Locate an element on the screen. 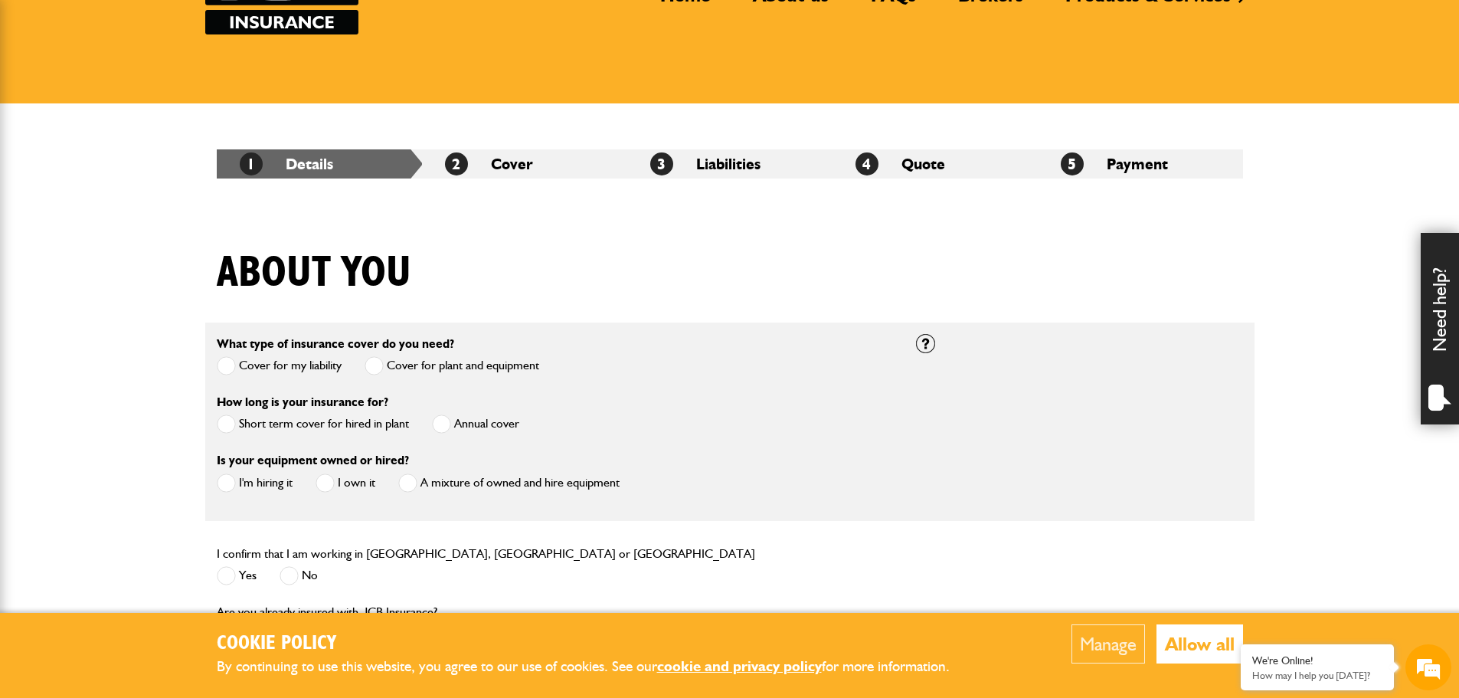 Image resolution: width=1459 pixels, height=698 pixels. li: Liabilities is located at coordinates (730, 164).